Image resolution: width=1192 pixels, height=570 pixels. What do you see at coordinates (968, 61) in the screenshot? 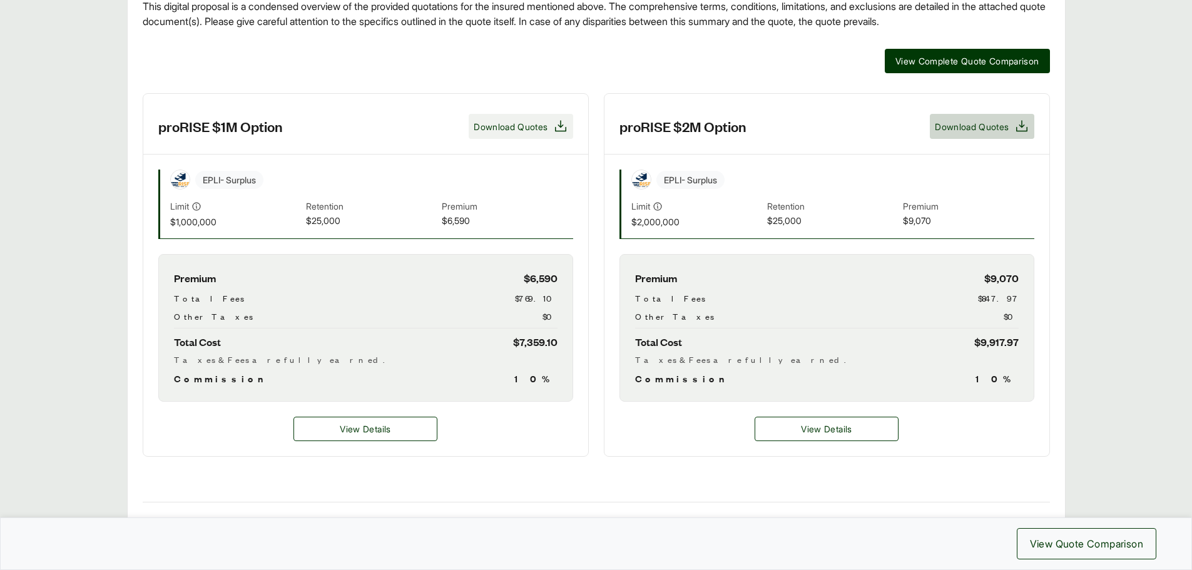
I see `button: View Complete Quote Comparison` at bounding box center [968, 61].